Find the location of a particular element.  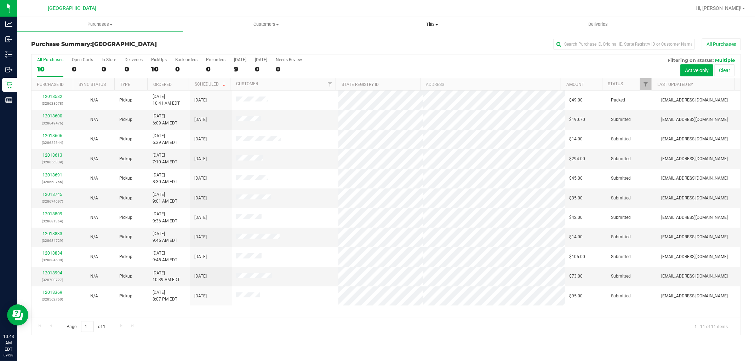

span: $294.00 is located at coordinates (577, 159).